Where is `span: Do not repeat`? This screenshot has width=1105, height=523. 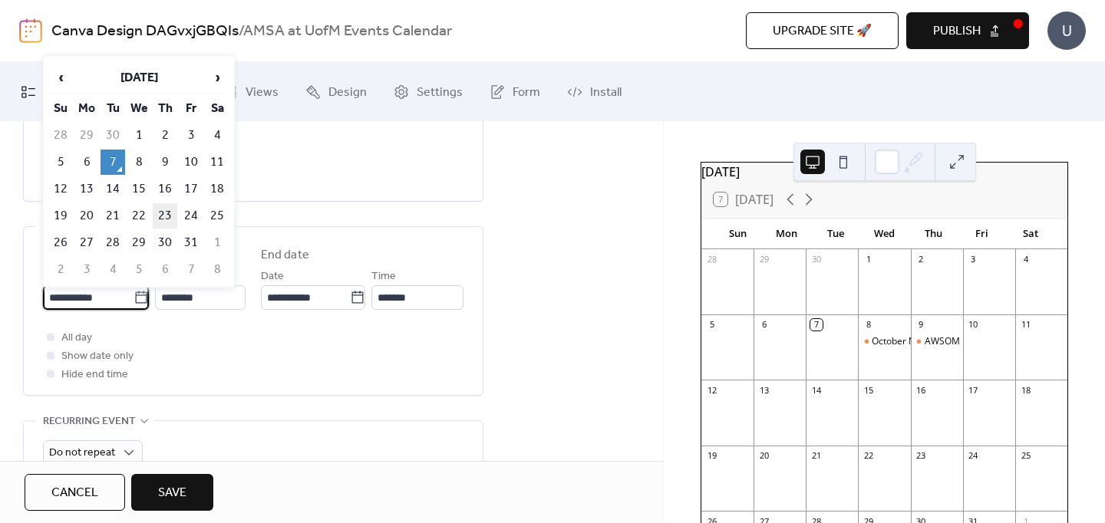 span: Do not repeat is located at coordinates (82, 453).